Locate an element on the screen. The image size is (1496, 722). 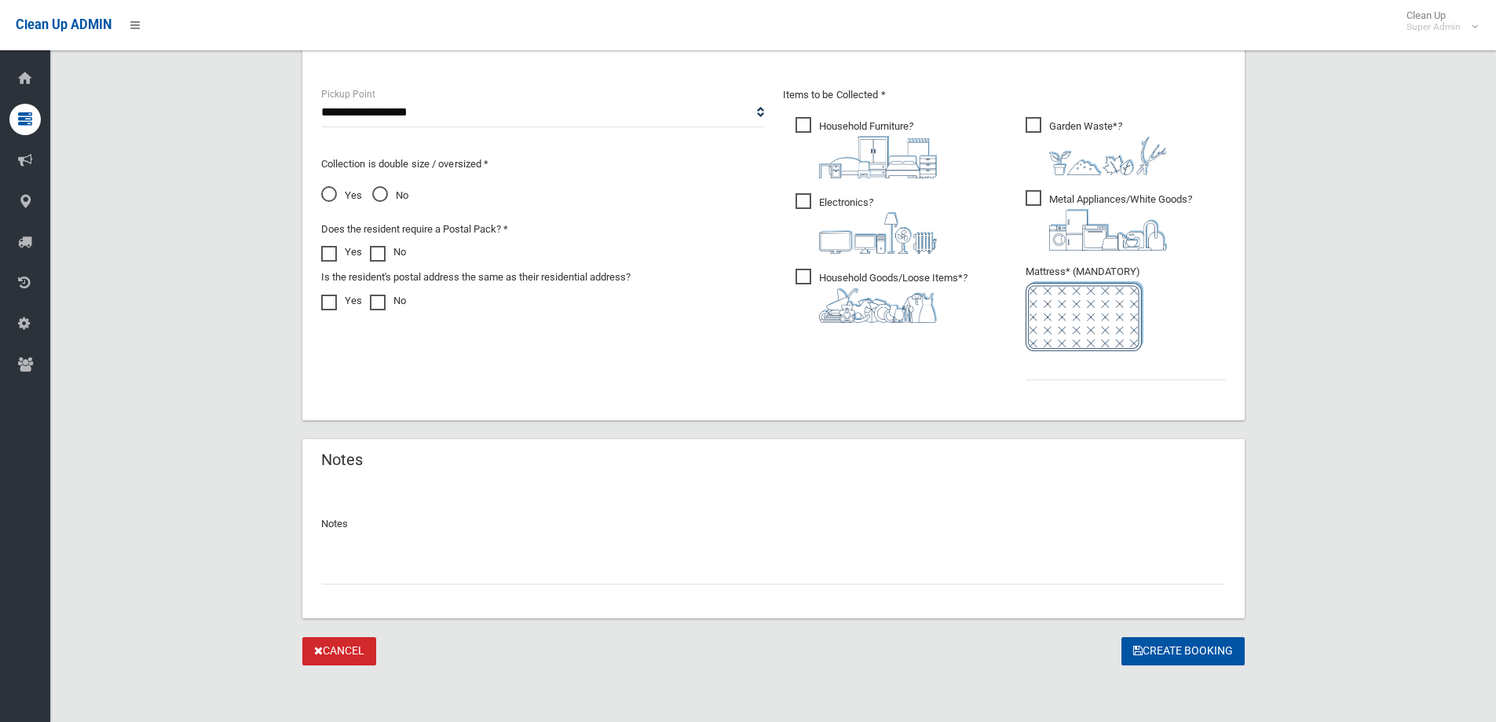
img: 36c1b0289cb1767239cdd3de9e694f19.png is located at coordinates (1108, 229).